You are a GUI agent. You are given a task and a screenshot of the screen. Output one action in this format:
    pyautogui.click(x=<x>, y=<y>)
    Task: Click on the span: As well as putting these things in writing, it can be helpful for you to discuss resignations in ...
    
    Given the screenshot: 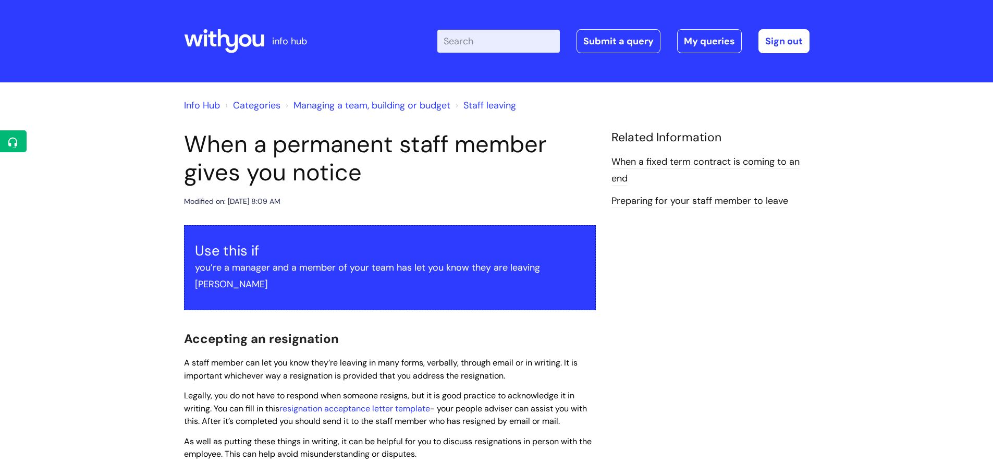 What is the action you would take?
    pyautogui.click(x=388, y=448)
    